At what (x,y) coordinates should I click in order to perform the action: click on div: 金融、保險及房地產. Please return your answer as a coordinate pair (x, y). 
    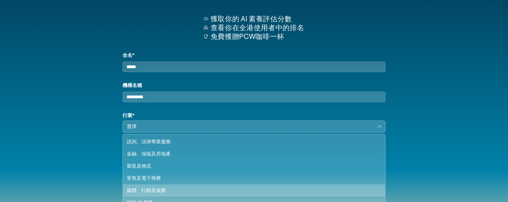
    Looking at the image, I should click on (250, 154).